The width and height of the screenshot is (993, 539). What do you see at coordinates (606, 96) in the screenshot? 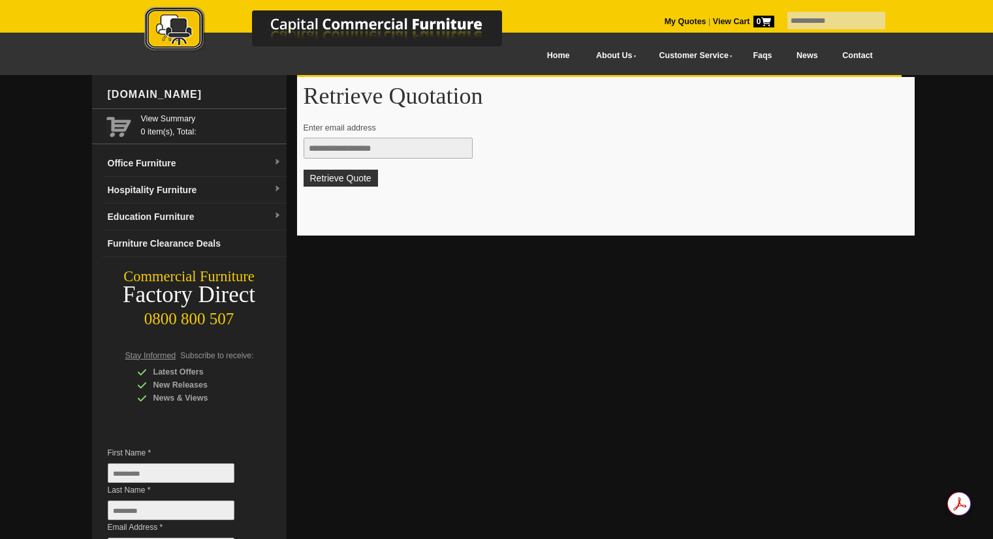
I see `h1: Retrieve Quotation` at bounding box center [606, 96].